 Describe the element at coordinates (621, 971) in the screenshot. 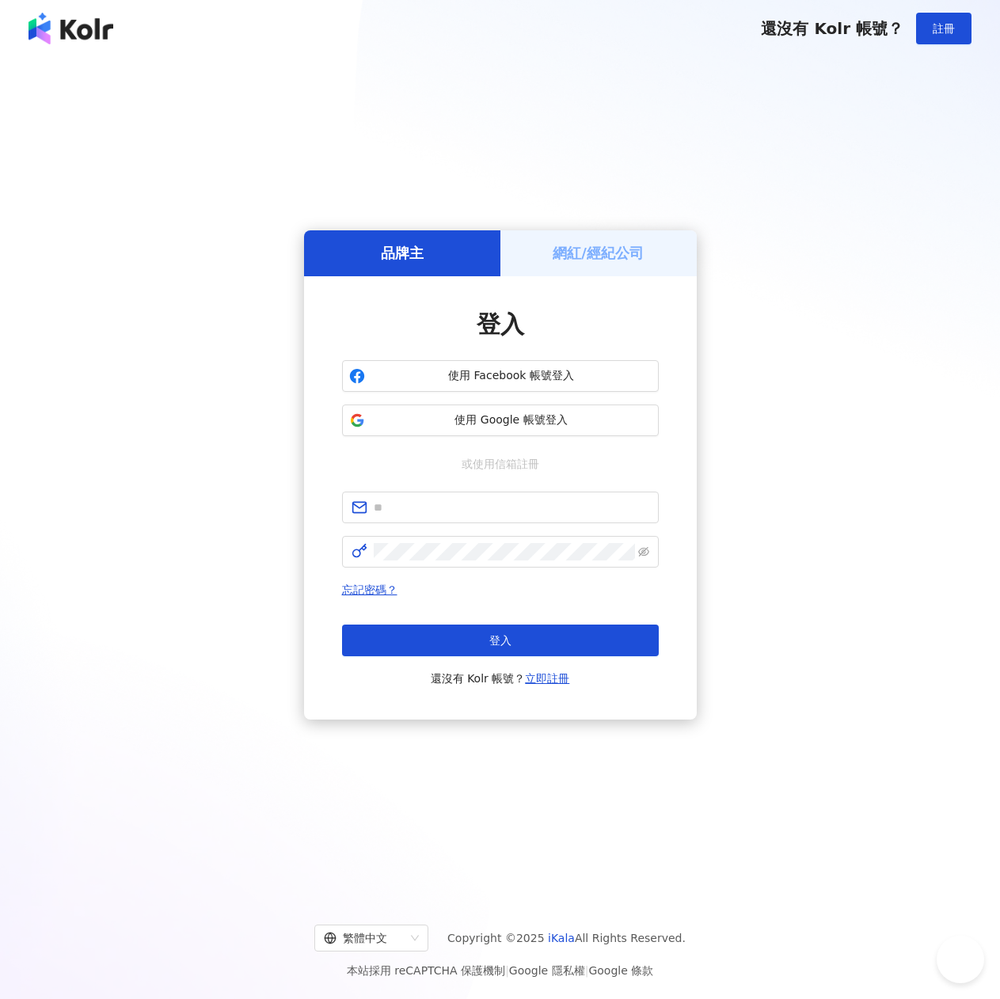

I see `a: Google 條款` at that location.